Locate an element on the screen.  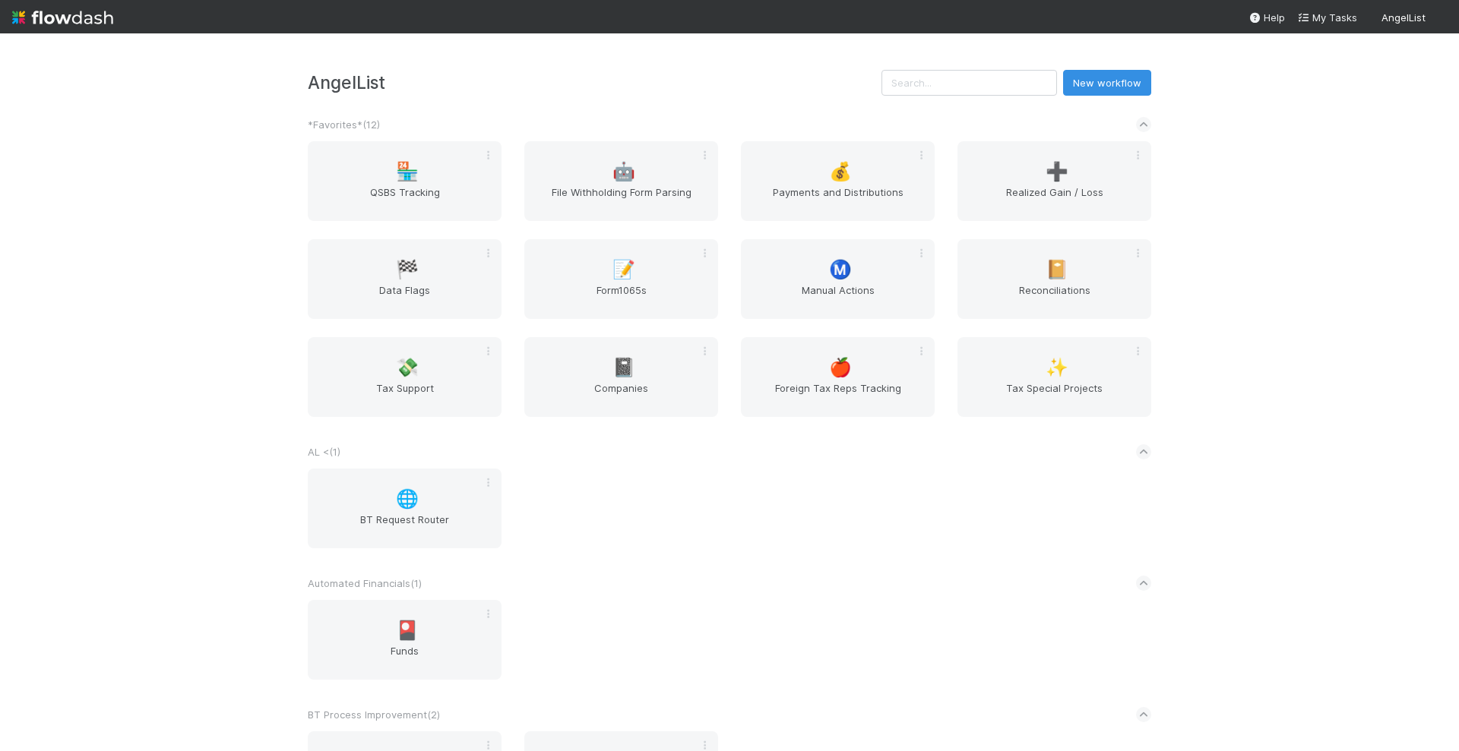
span: Manual Actions is located at coordinates (837, 298).